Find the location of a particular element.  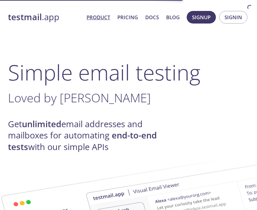

h1: Simple email testing is located at coordinates (128, 72).